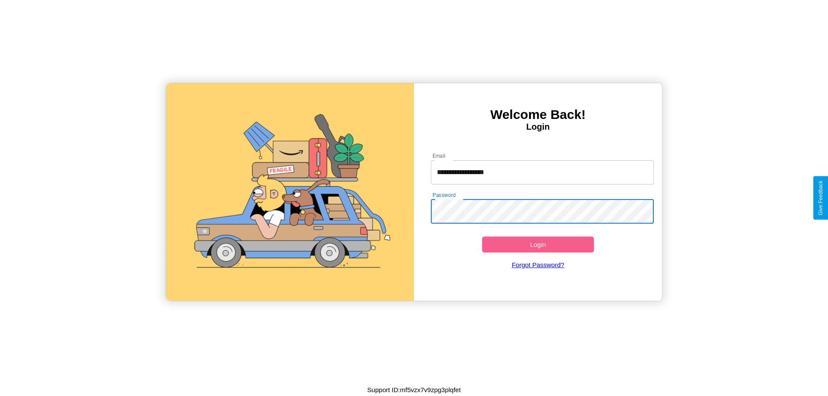 This screenshot has width=828, height=396. I want to click on div: Give Feedback, so click(821, 198).